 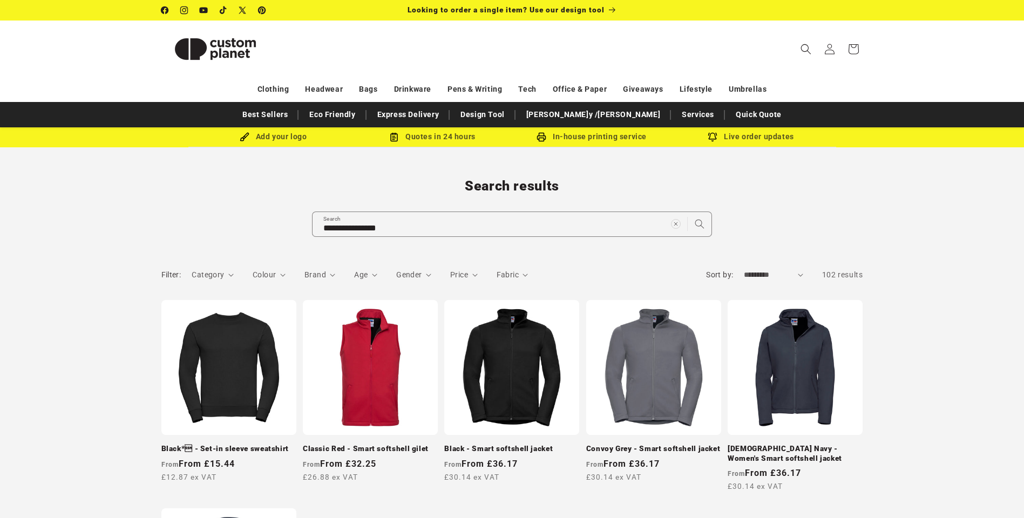 I want to click on a: Headwear, so click(x=324, y=89).